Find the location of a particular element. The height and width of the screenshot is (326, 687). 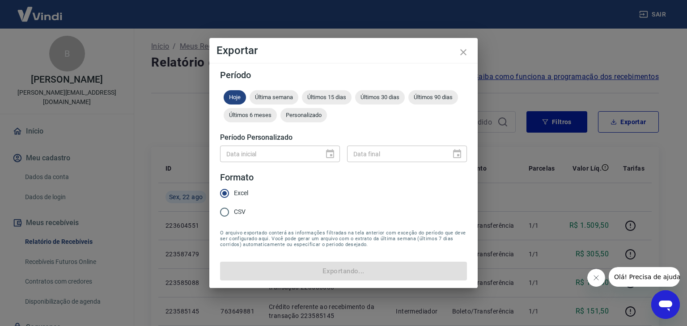

h5: Período Personalizado is located at coordinates (343, 138).